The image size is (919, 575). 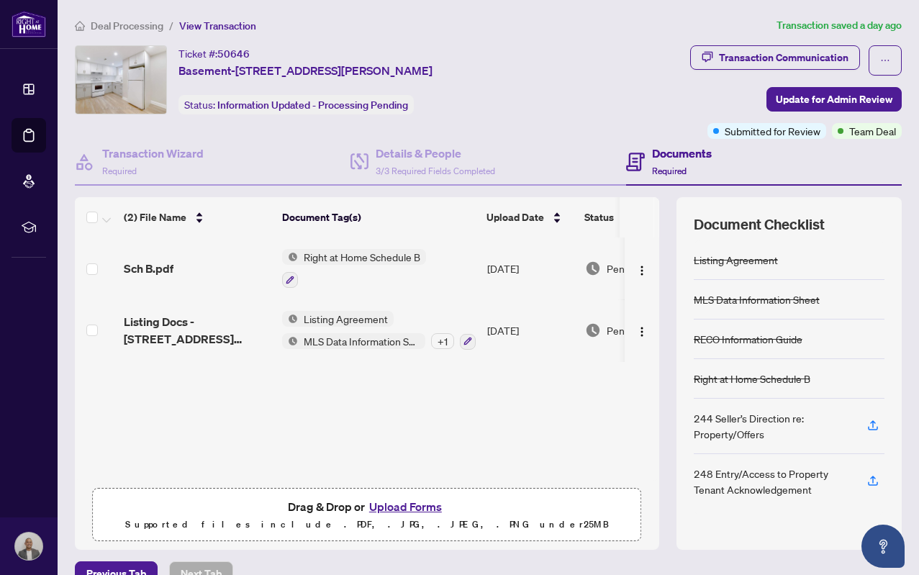 I want to click on button: Upload Forms, so click(x=405, y=507).